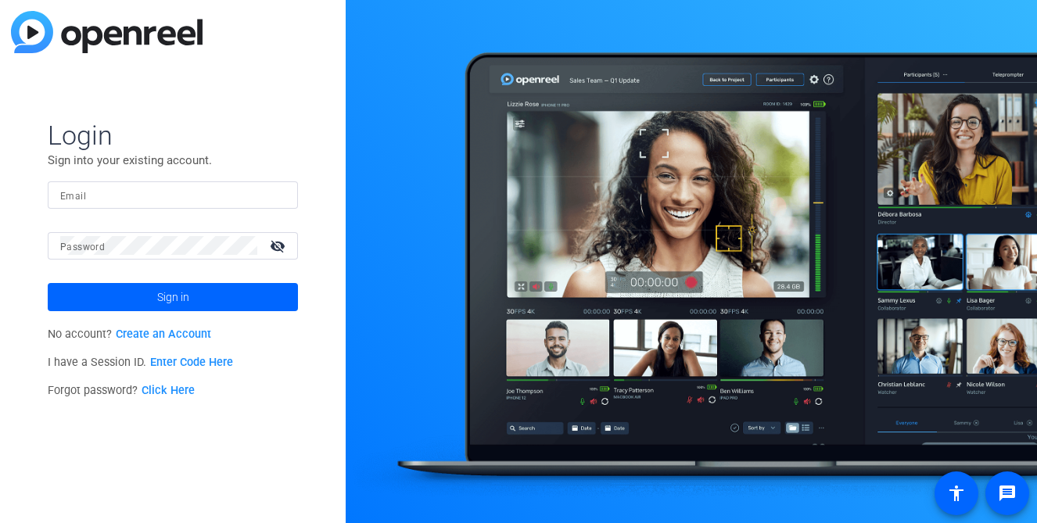 This screenshot has height=523, width=1037. Describe the element at coordinates (82, 247) in the screenshot. I see `mat-label: Password` at that location.